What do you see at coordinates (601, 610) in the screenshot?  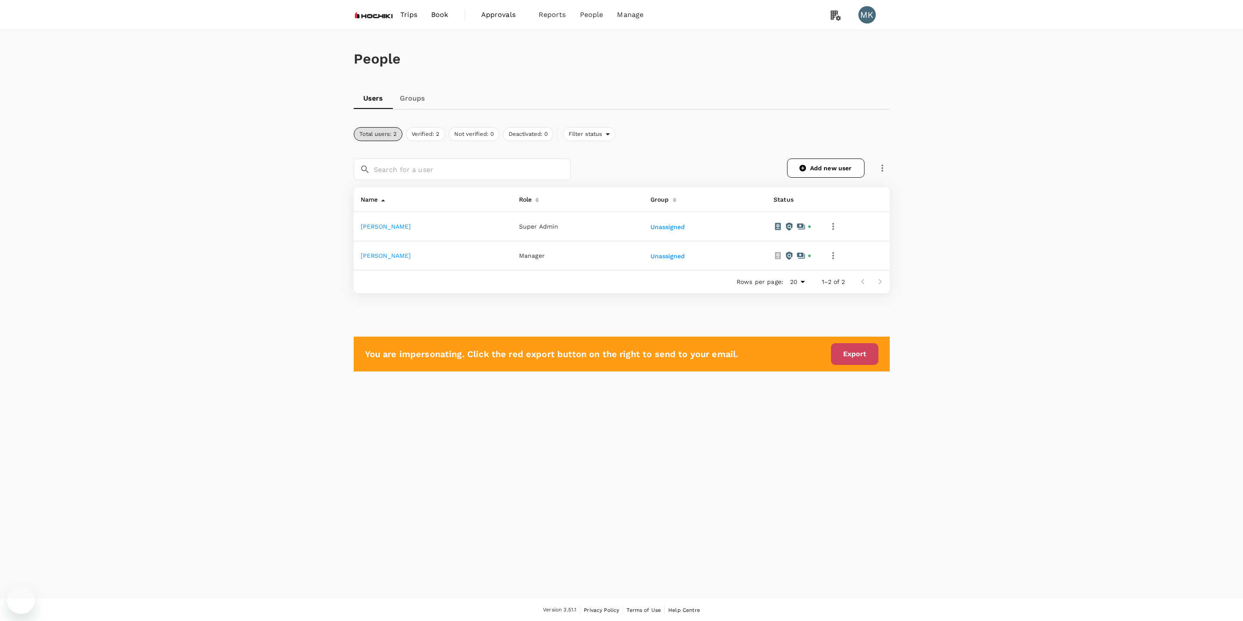 I see `span: Privacy Policy` at bounding box center [601, 610].